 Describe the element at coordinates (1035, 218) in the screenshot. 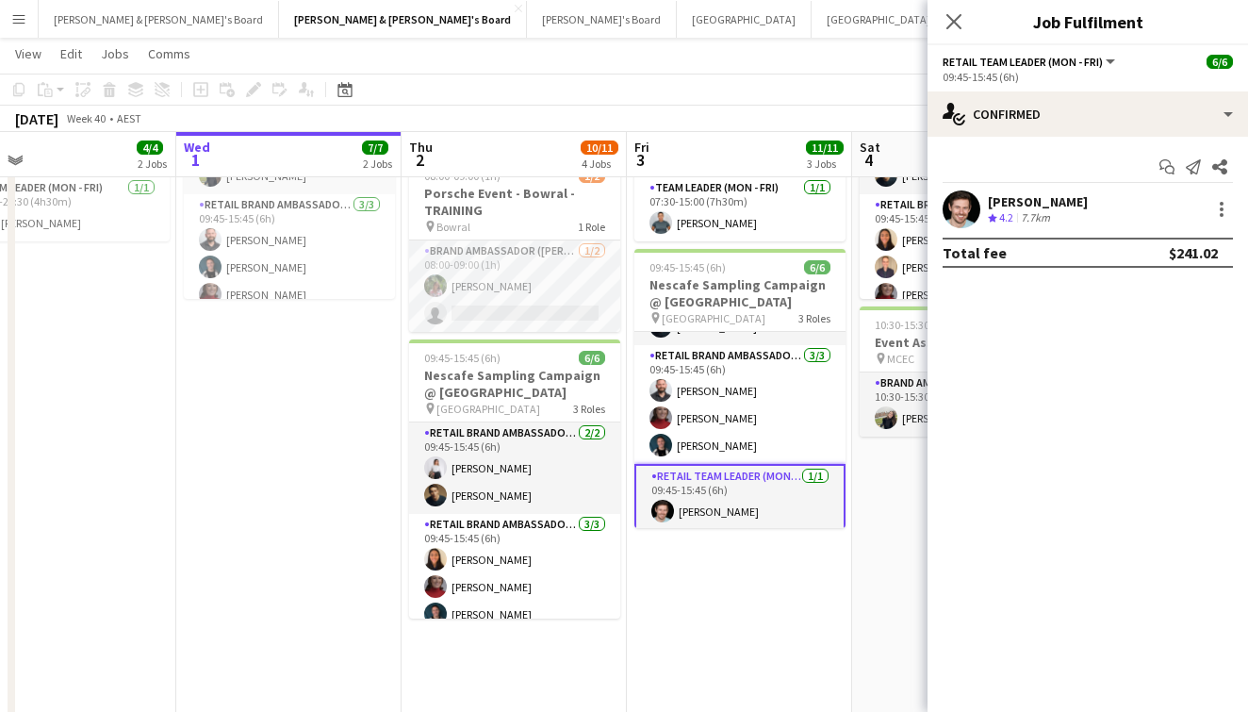

I see `div: 7.7km` at that location.